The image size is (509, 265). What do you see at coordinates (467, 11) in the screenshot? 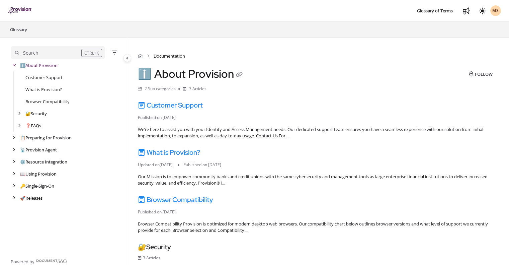
I see `a: Whats new` at bounding box center [467, 11].